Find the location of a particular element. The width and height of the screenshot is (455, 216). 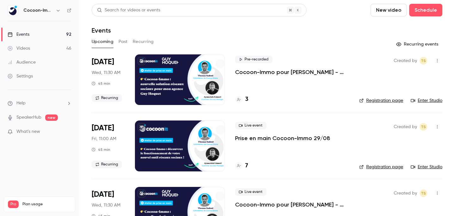

a: 3 is located at coordinates (242, 99).